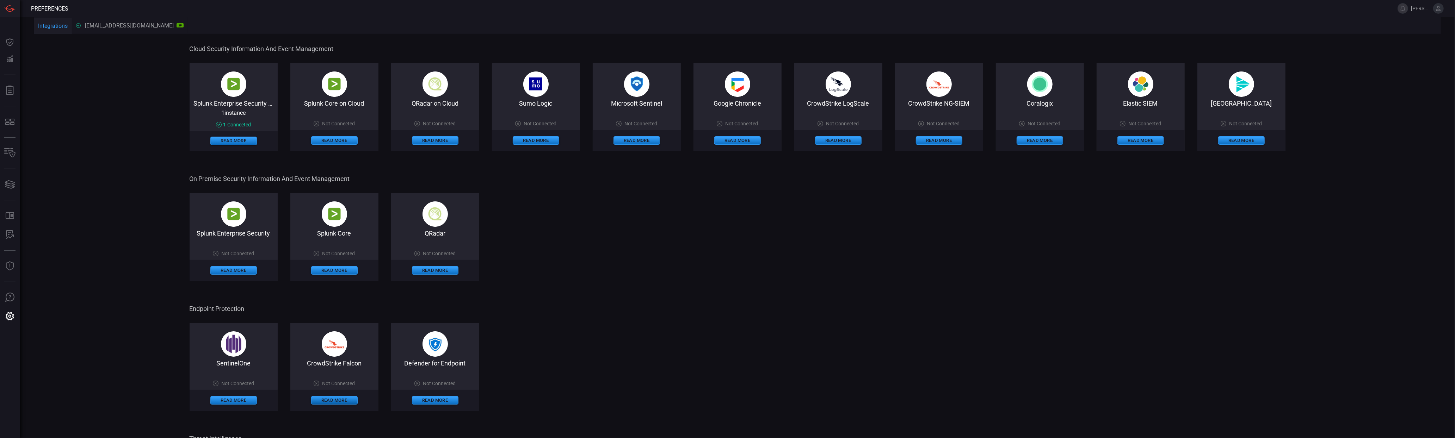  What do you see at coordinates (738, 84) in the screenshot?
I see `img: google_chronicle-BEvpeoLq.png` at bounding box center [738, 84].